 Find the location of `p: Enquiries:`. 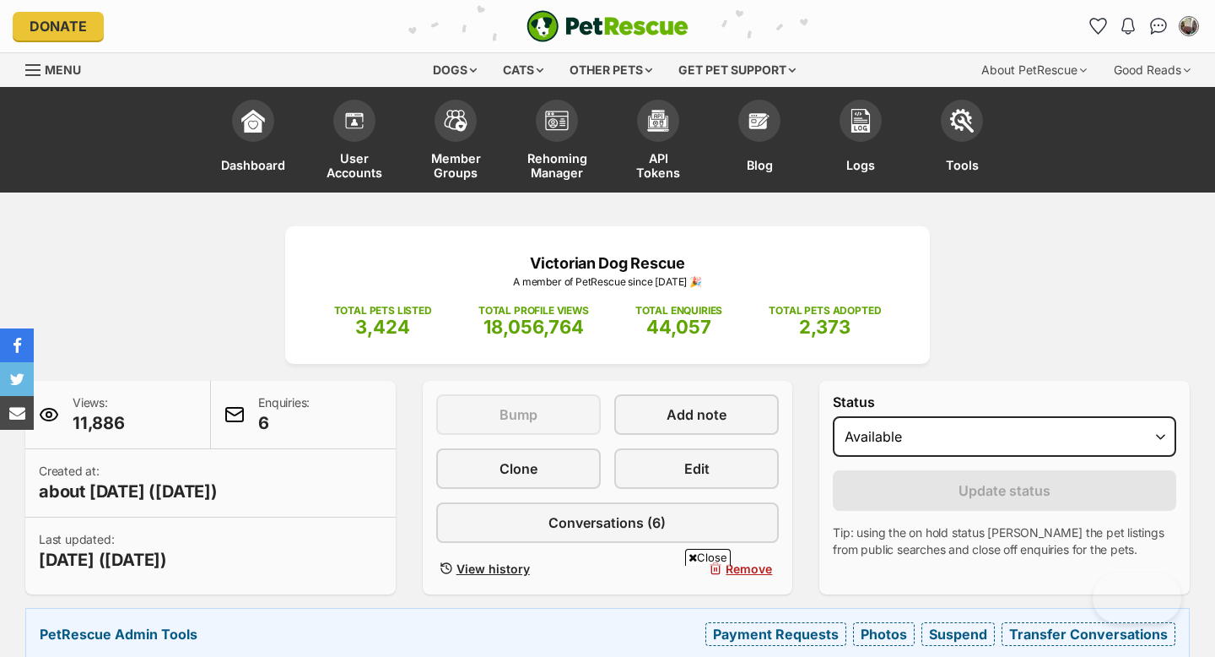

p: Enquiries: is located at coordinates (284, 414).